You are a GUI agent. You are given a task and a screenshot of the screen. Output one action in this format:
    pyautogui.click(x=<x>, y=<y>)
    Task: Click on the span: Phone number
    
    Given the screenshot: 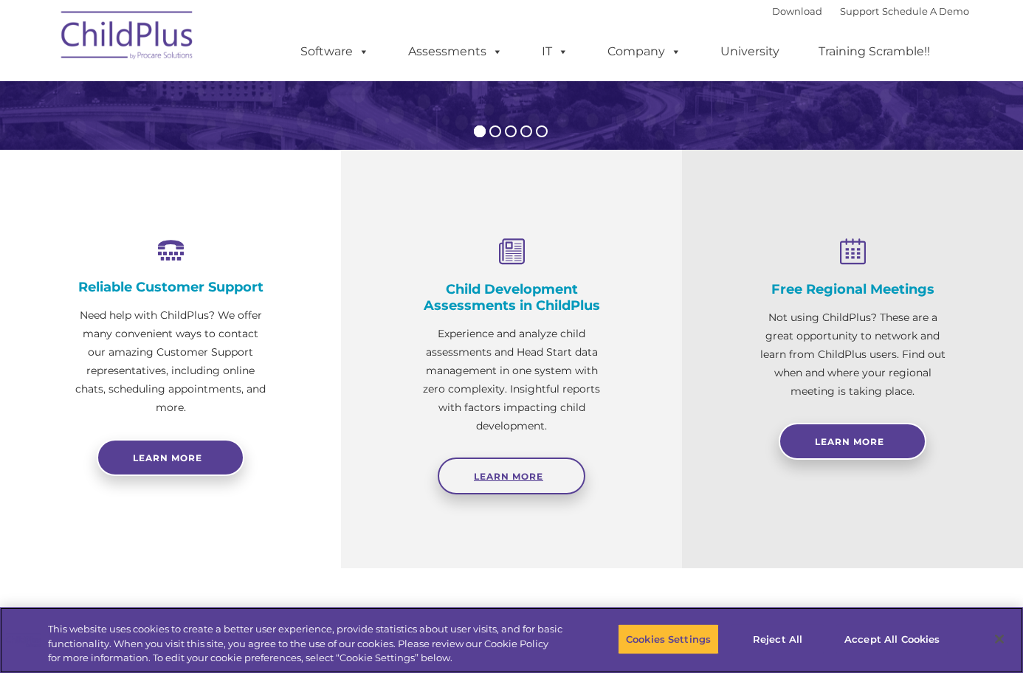 What is the action you would take?
    pyautogui.click(x=236, y=163)
    